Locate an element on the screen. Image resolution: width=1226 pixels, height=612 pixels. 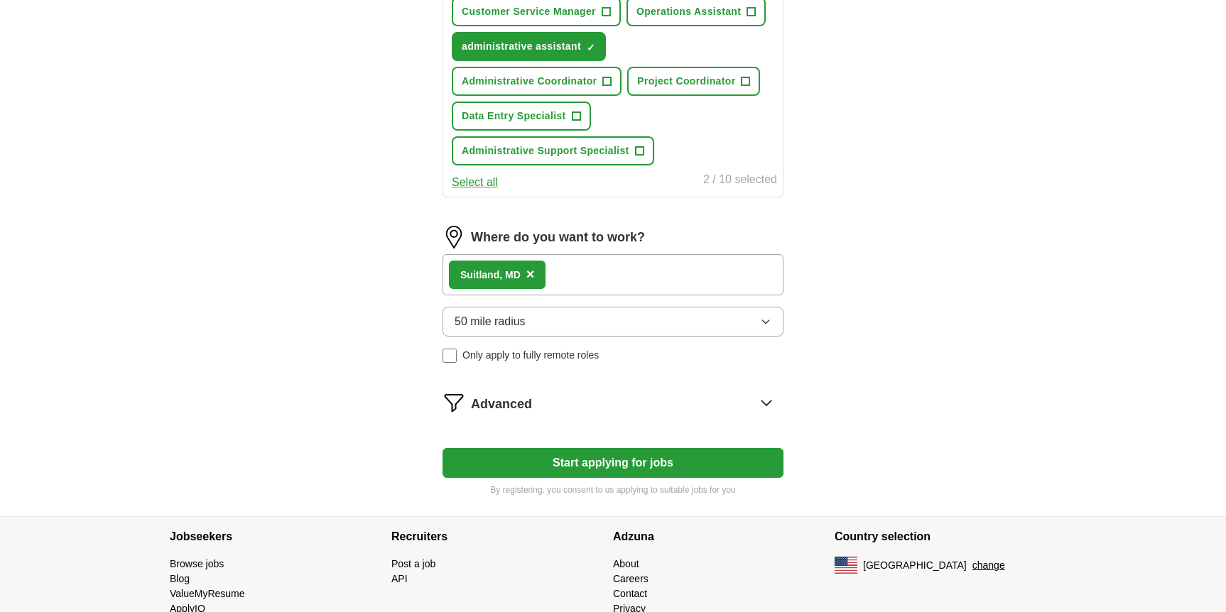
span: Operations Assistant is located at coordinates (688, 11).